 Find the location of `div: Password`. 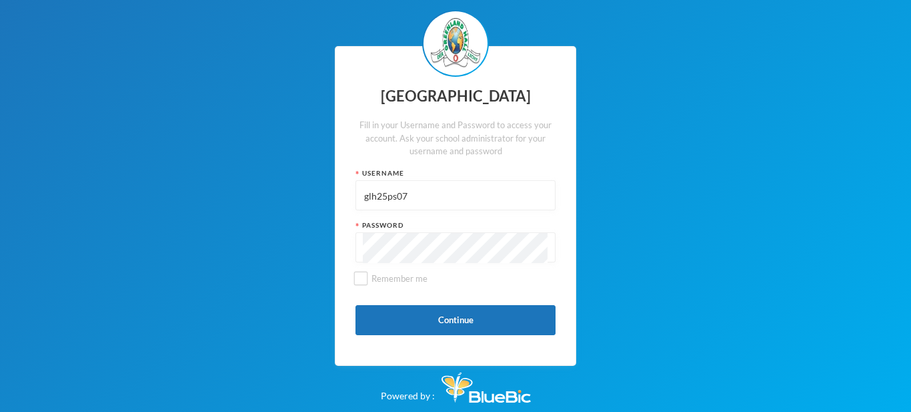

div: Password is located at coordinates (456, 225).